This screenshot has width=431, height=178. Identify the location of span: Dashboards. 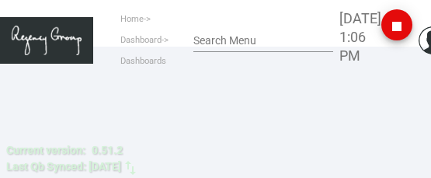
(143, 61).